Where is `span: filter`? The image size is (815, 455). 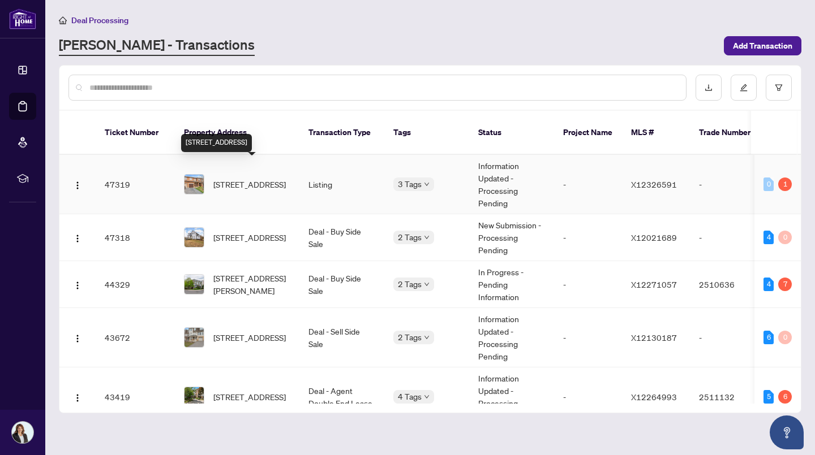 span: filter is located at coordinates (778, 88).